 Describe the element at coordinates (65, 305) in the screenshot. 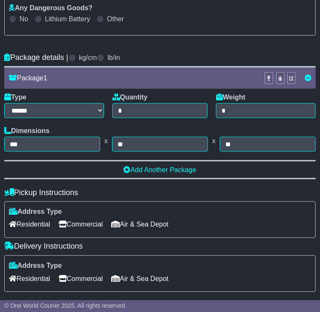

I see `span: © One World Courier 2025. All rights reserved.` at that location.